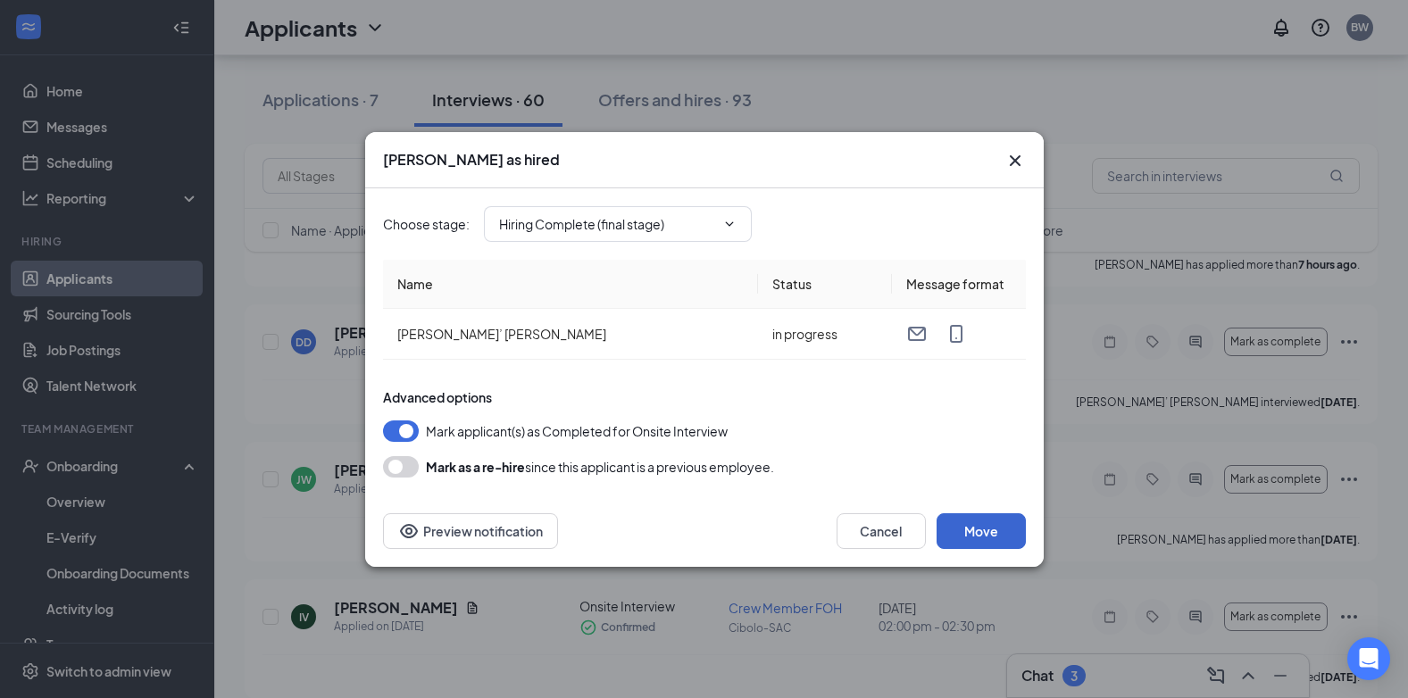 The image size is (1408, 698). Describe the element at coordinates (981, 531) in the screenshot. I see `button: Move` at that location.